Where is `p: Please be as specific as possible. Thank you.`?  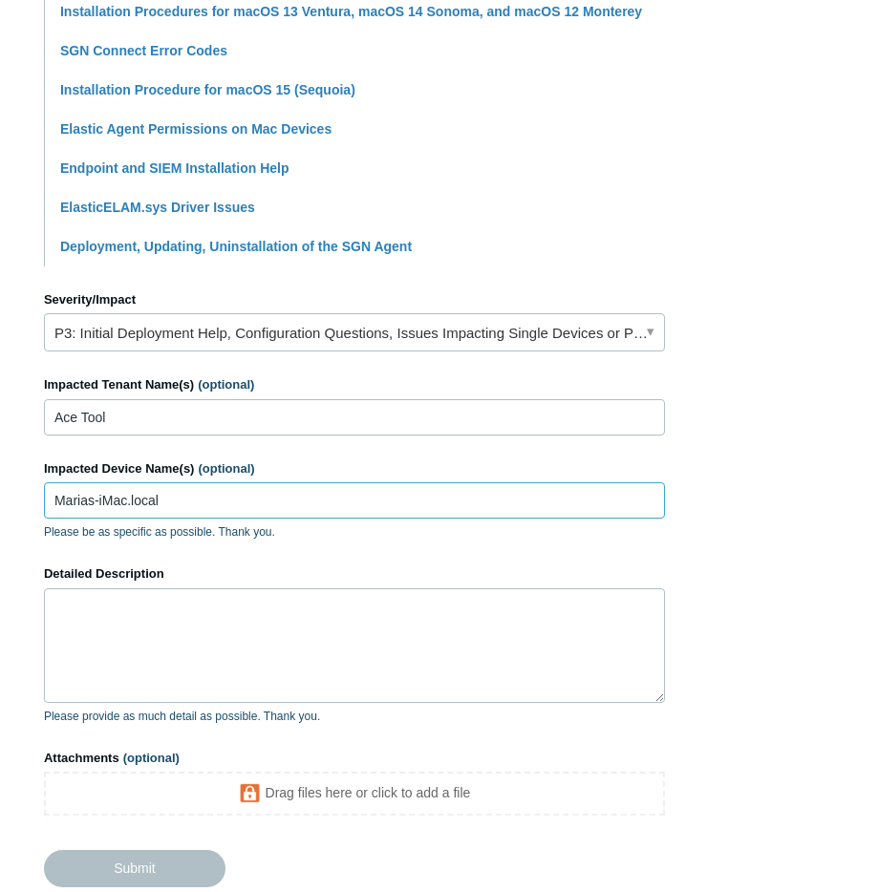
p: Please be as specific as possible. Thank you. is located at coordinates (354, 532).